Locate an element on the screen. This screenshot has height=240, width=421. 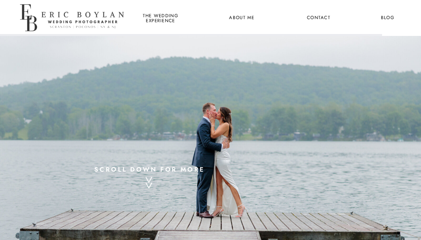
nav: the wedding experience is located at coordinates (160, 18).